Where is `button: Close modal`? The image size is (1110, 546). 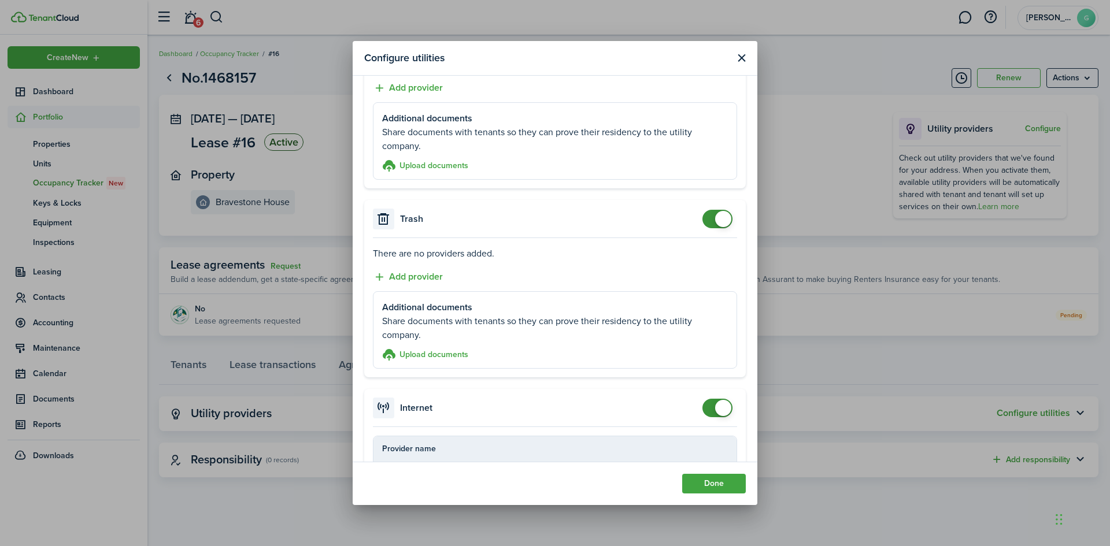 button: Close modal is located at coordinates (741, 58).